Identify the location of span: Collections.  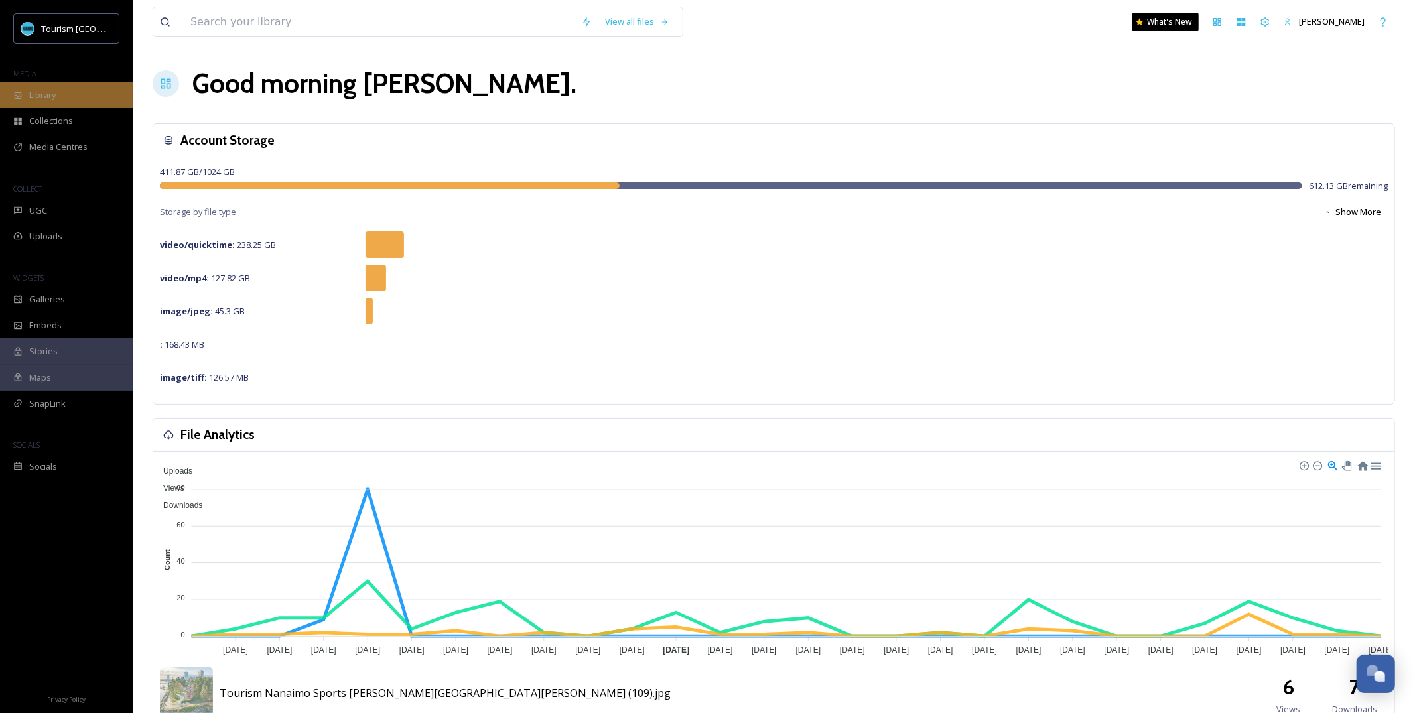
(51, 121).